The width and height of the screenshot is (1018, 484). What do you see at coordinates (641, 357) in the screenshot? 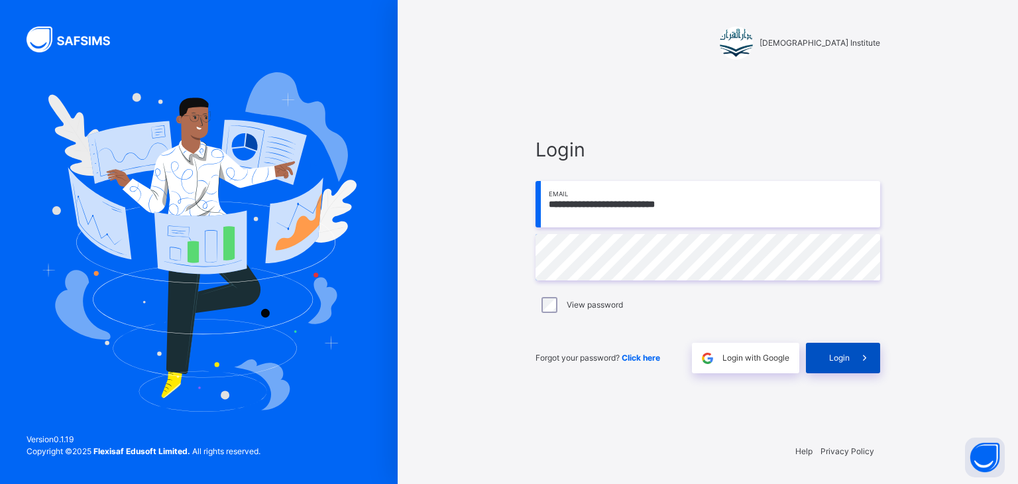
I see `span: Click here` at bounding box center [641, 357].